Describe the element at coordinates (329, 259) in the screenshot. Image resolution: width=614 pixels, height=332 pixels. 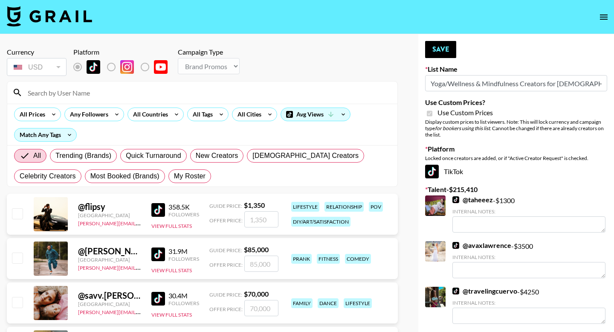
I see `div: fitness` at that location.